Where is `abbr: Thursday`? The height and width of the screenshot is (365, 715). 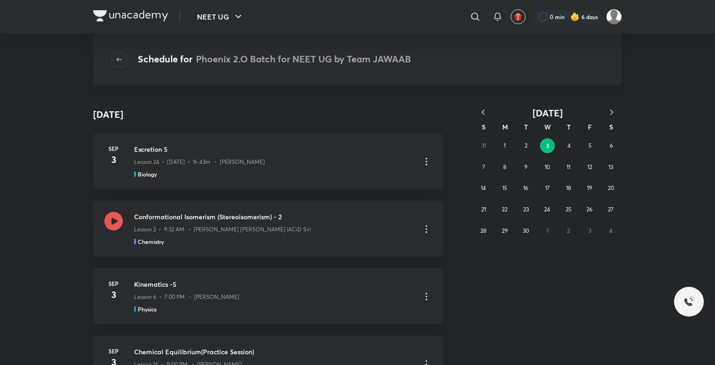
abbr: Thursday is located at coordinates (569, 127).